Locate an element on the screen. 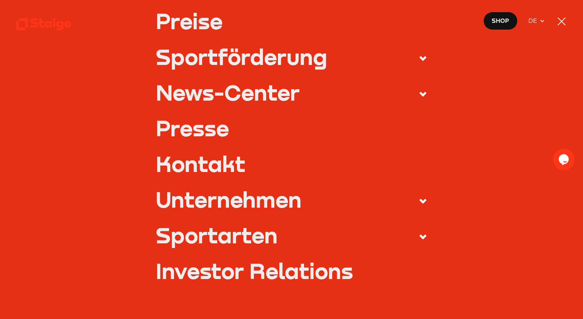  a: Kontakt is located at coordinates (291, 164).